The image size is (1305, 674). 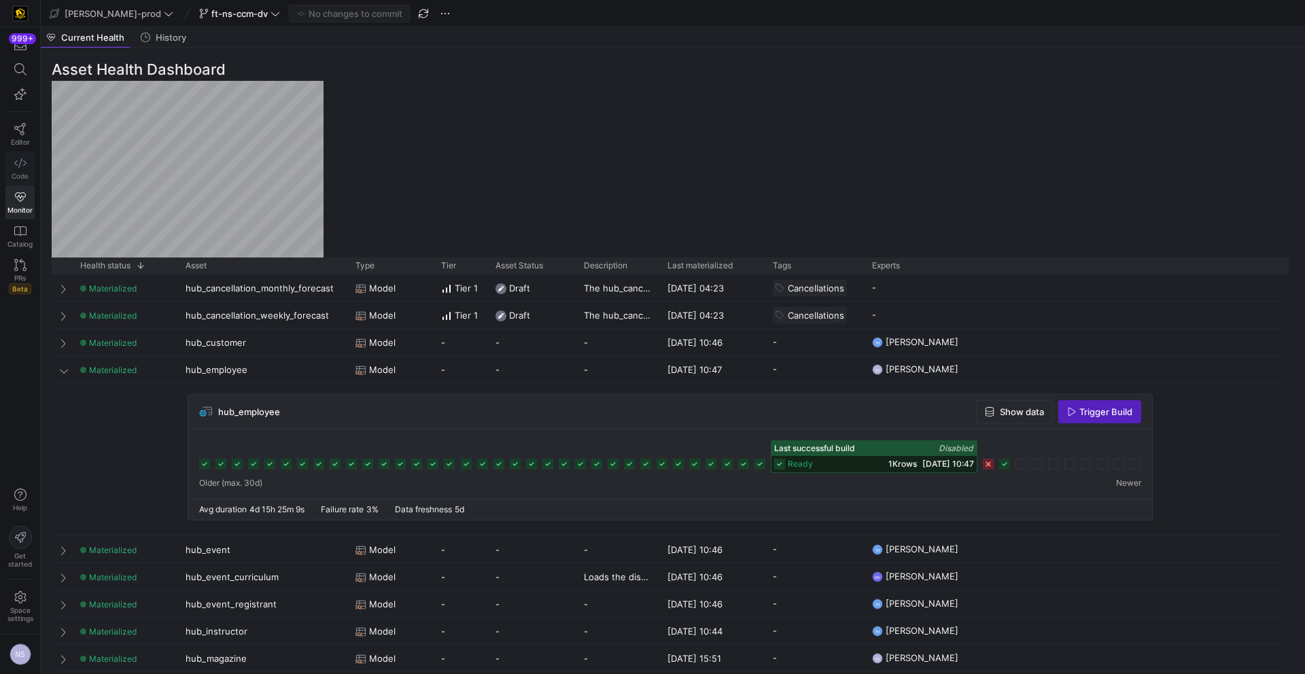 What do you see at coordinates (617, 577) in the screenshot?
I see `div: Loads the distinct curriculum names from Sales Force Account into the Hub` at bounding box center [617, 577].